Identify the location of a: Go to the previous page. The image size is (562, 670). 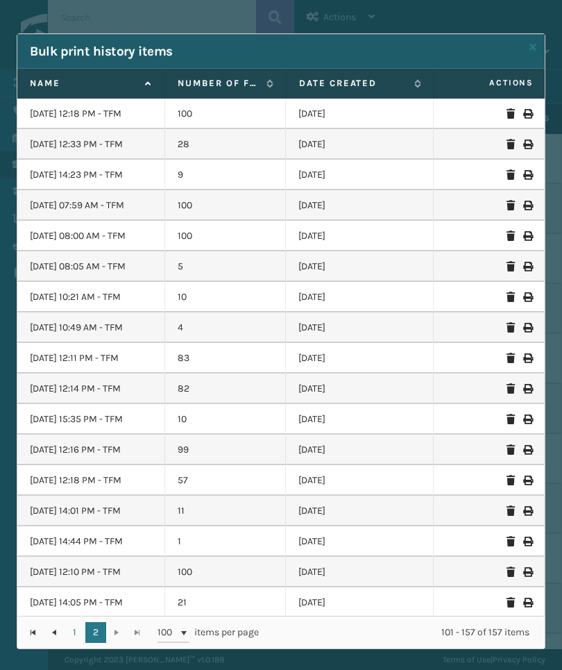
(54, 632).